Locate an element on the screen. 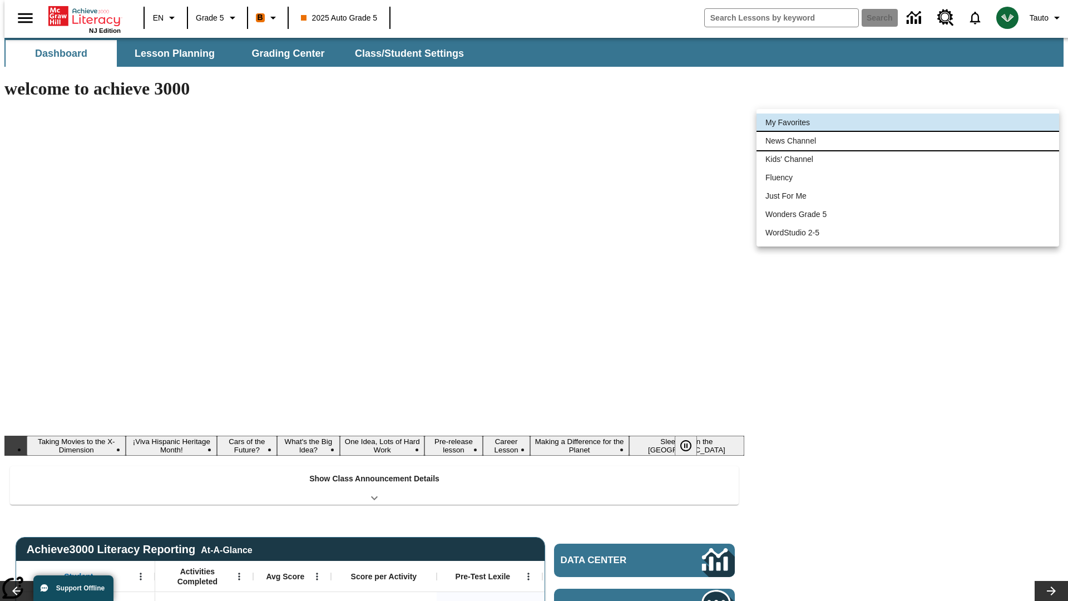 This screenshot has height=601, width=1068. li: News Channel is located at coordinates (908, 141).